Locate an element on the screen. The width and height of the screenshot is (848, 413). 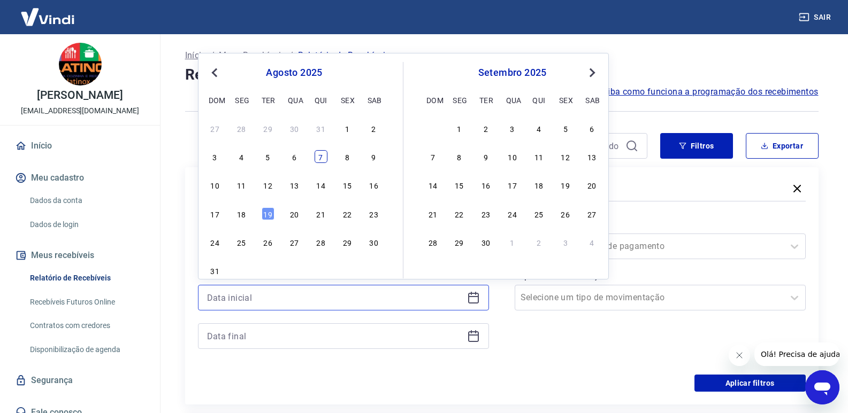
div: Choose quinta-feira, 2 de outubro de 2025 is located at coordinates (538, 242).